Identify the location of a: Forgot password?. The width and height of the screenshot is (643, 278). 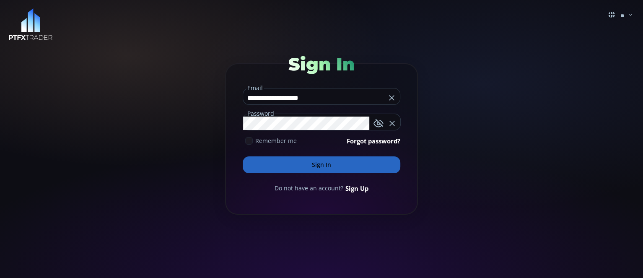
(373, 141).